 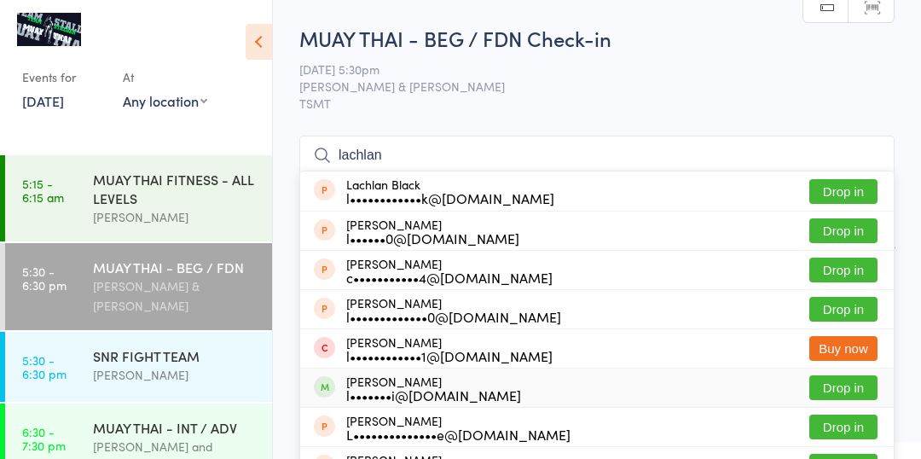 I want to click on div: MUAY THAI - INT / ADV, so click(x=175, y=427).